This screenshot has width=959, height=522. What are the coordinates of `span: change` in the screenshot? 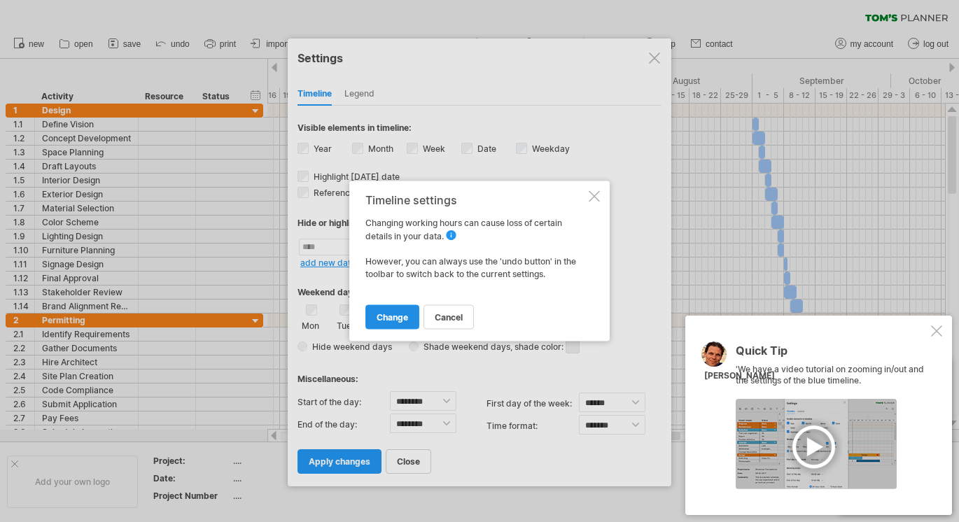 It's located at (392, 317).